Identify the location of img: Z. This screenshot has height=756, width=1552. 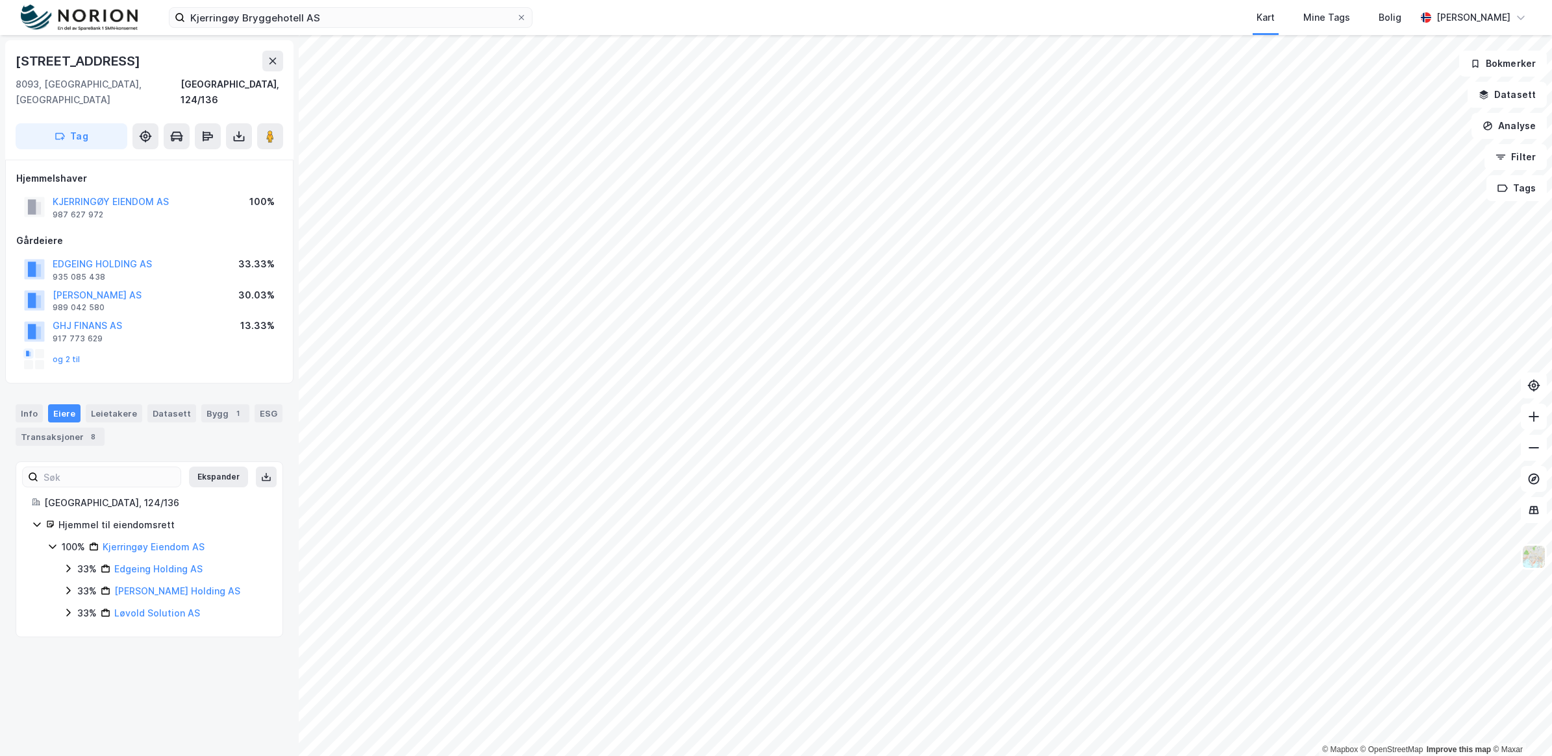
(1533, 557).